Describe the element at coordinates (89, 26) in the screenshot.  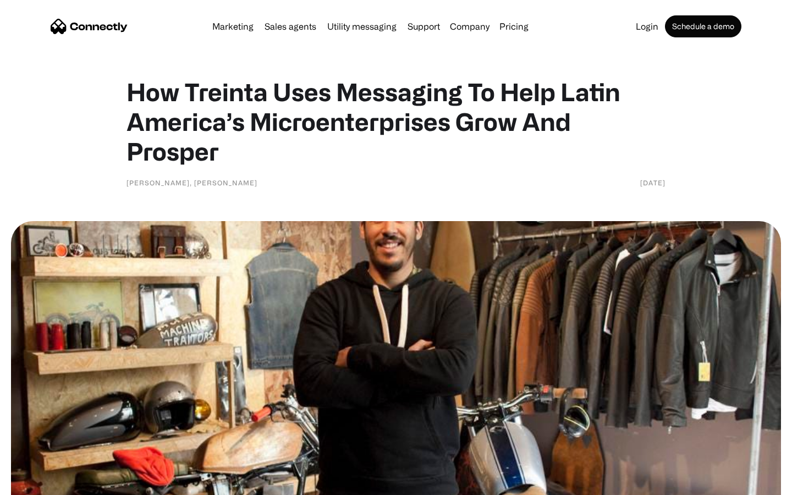
I see `a: home` at that location.